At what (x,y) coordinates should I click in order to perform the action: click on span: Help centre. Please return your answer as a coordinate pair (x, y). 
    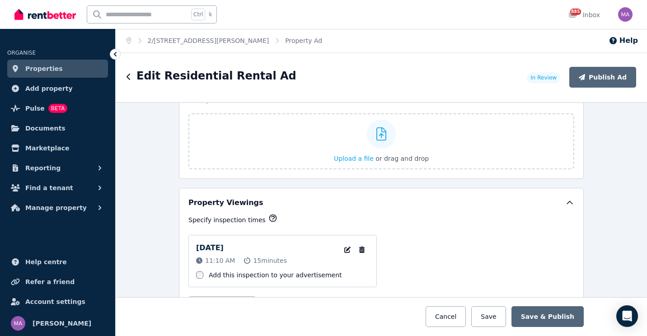
    Looking at the image, I should click on (46, 262).